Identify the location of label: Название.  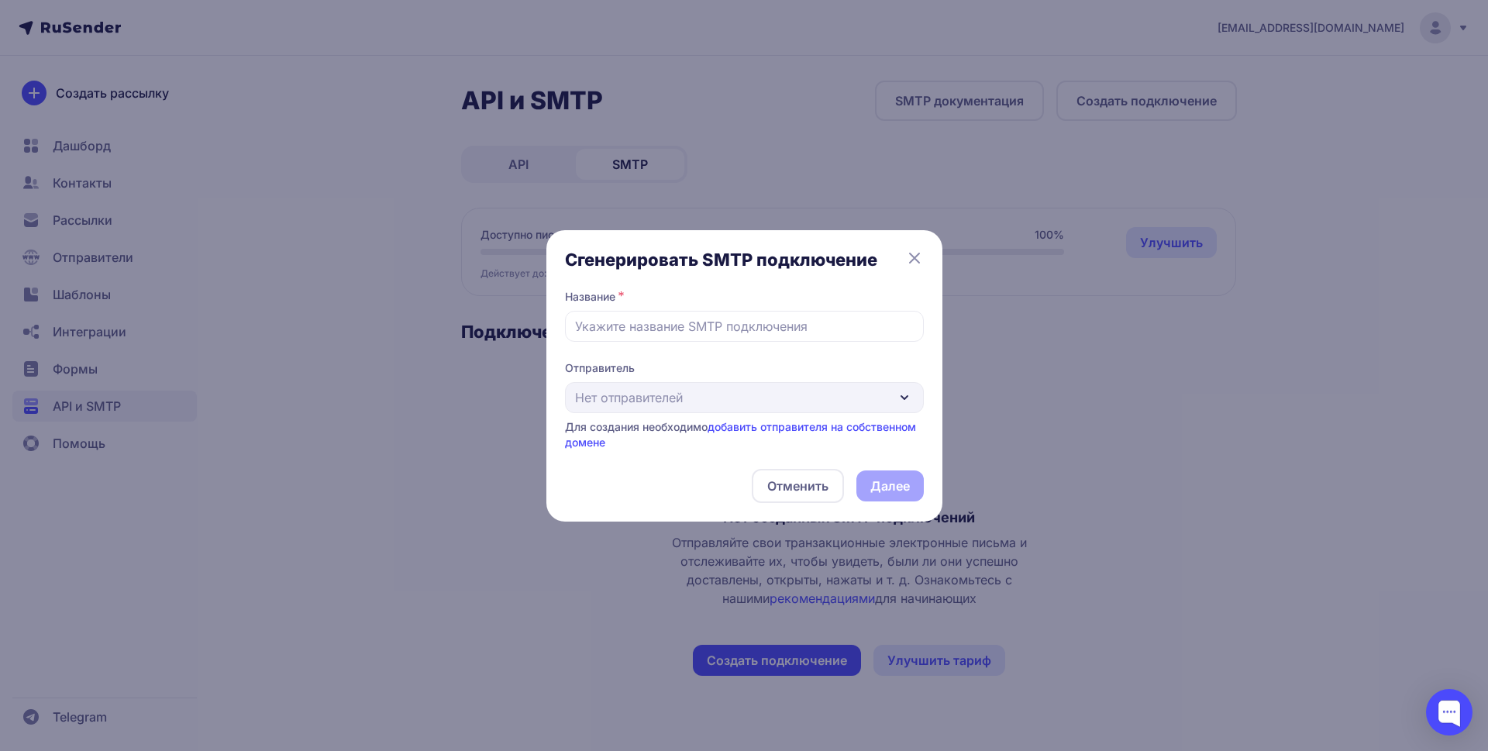
(590, 297).